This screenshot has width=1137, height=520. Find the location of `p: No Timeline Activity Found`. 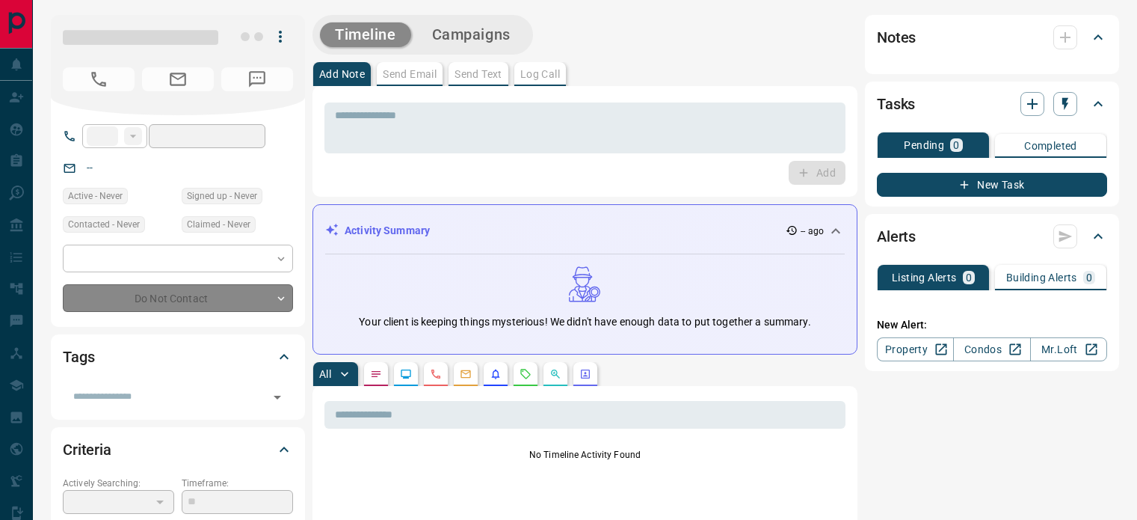

p: No Timeline Activity Found is located at coordinates (585, 455).